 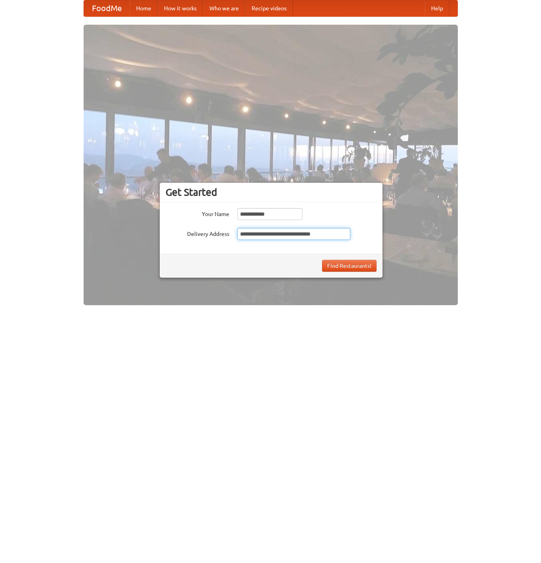 I want to click on button: Find Restaurants!, so click(x=349, y=266).